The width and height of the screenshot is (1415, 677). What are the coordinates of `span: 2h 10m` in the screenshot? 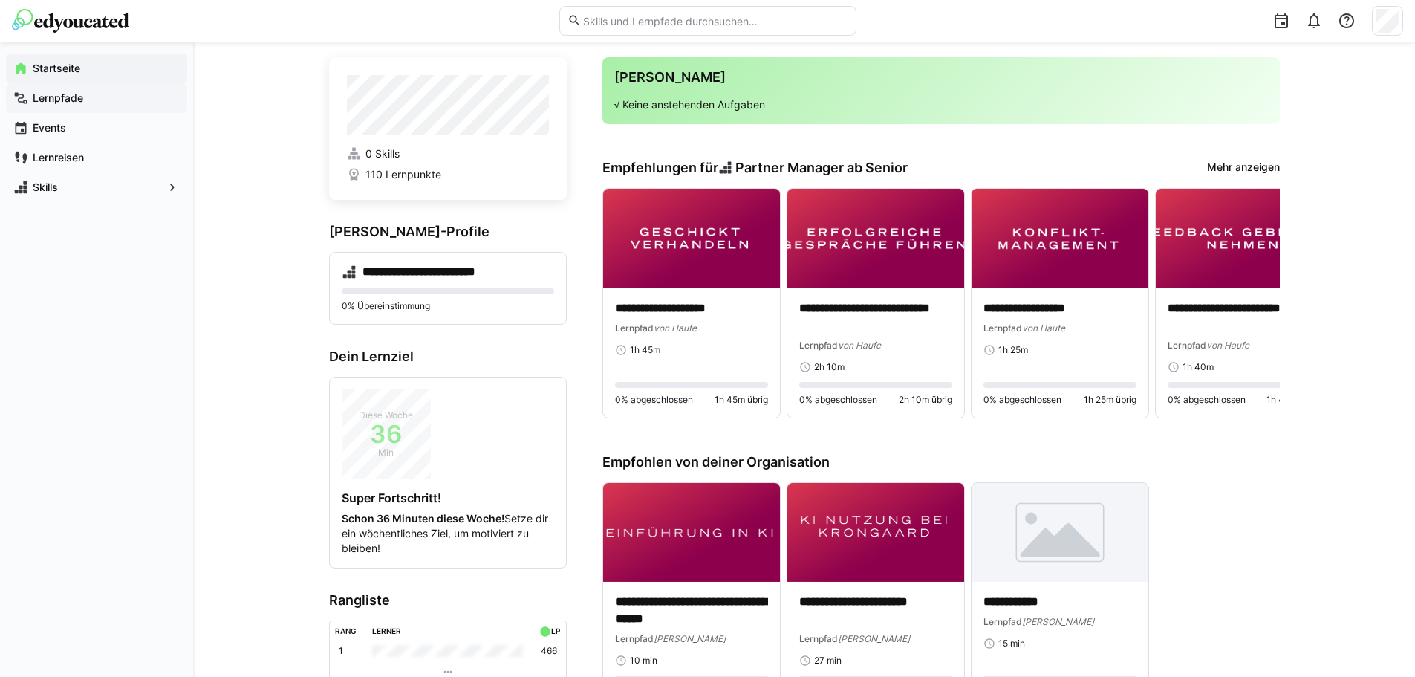 It's located at (829, 367).